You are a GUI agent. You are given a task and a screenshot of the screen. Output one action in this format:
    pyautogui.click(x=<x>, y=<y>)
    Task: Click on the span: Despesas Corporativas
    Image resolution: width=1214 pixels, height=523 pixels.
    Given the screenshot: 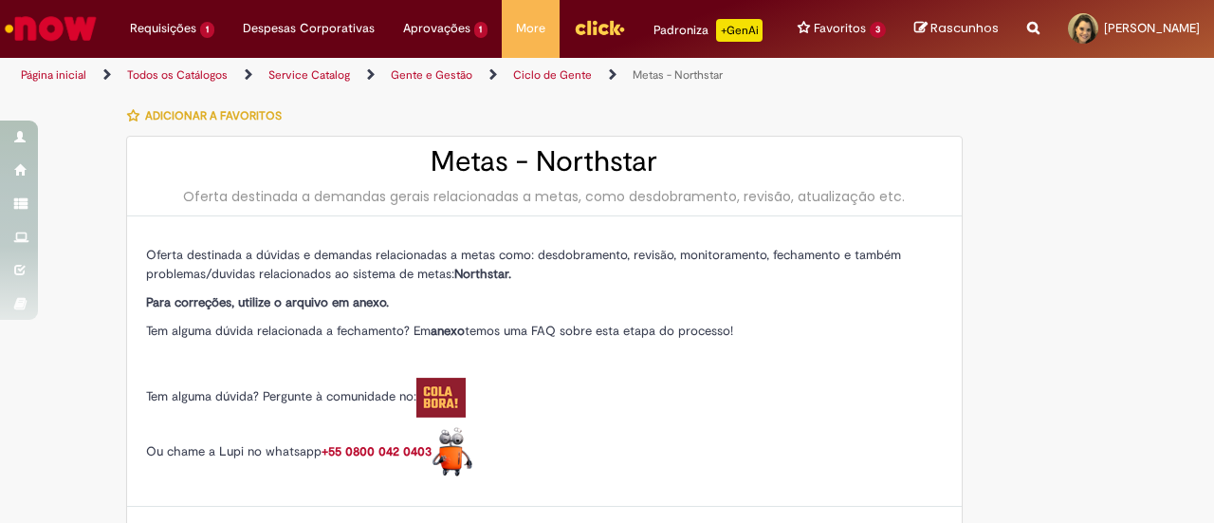 What is the action you would take?
    pyautogui.click(x=308, y=28)
    